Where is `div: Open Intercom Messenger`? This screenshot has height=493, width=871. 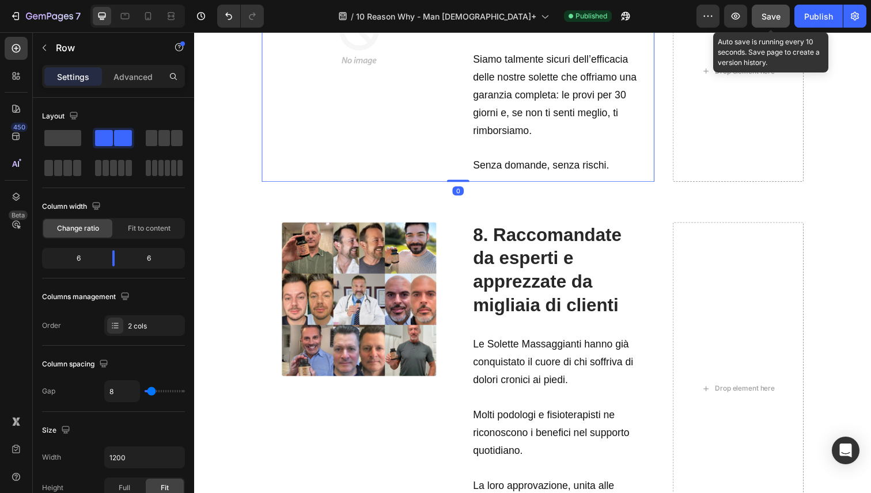 div: Open Intercom Messenger is located at coordinates (845, 451).